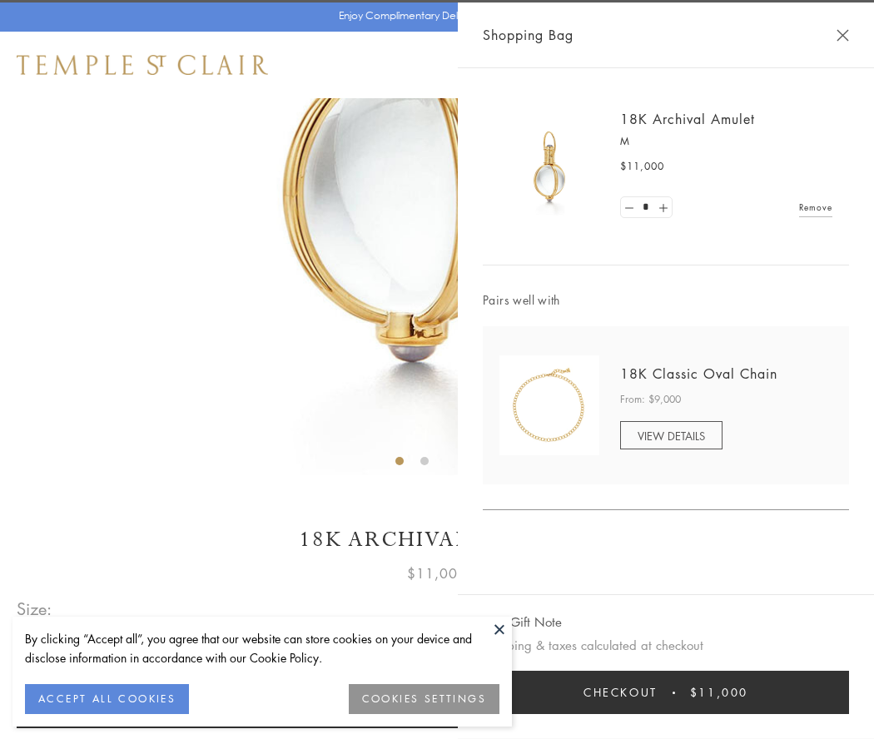  I want to click on a: 18K Classic Oval Chain, so click(698, 374).